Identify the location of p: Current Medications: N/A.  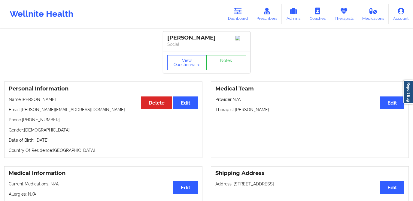
(103, 184).